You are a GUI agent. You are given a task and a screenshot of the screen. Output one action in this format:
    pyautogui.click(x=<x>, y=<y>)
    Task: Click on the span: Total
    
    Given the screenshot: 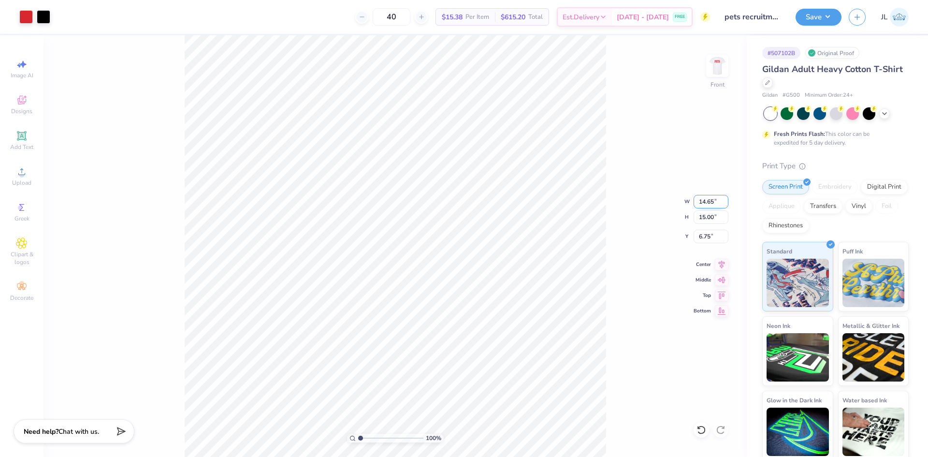 What is the action you would take?
    pyautogui.click(x=536, y=17)
    